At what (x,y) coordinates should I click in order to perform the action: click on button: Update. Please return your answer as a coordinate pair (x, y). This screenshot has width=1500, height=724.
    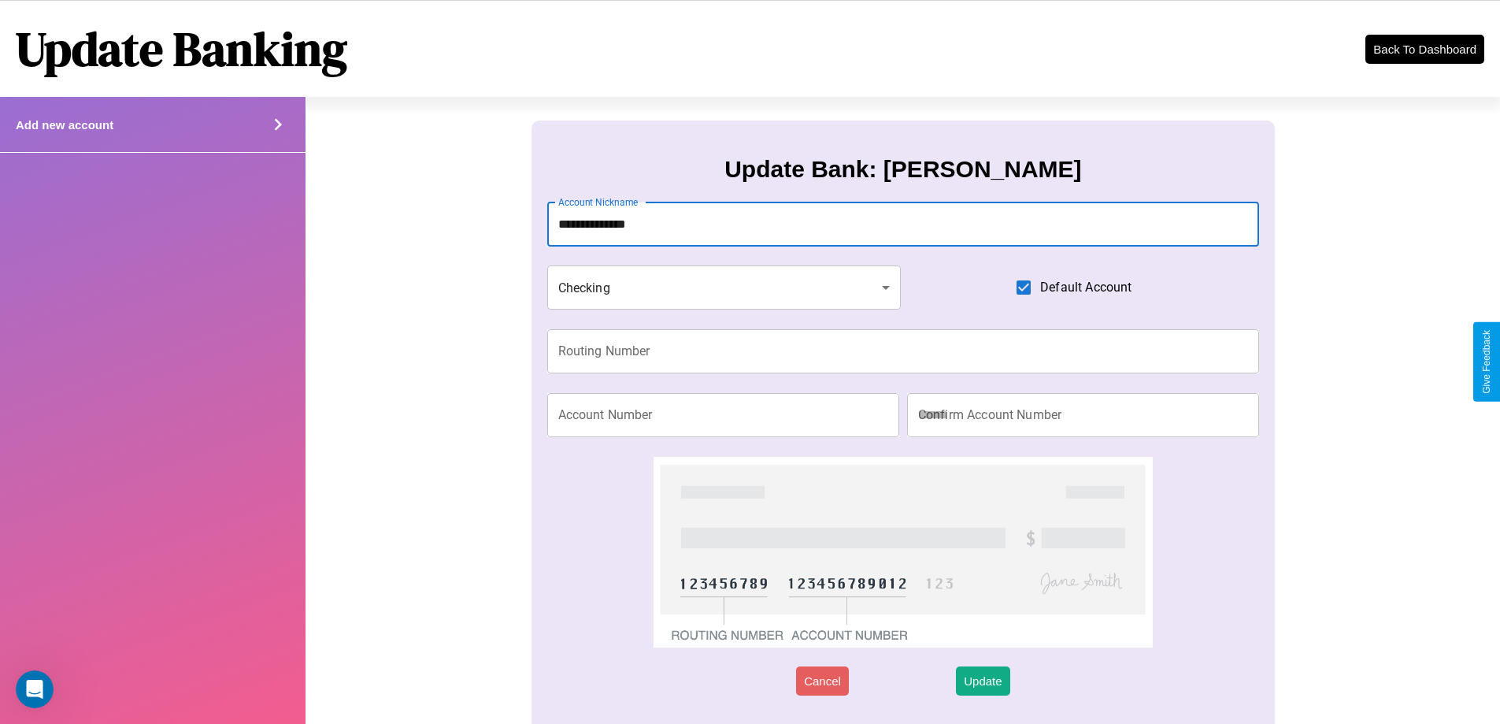
    Looking at the image, I should click on (983, 680).